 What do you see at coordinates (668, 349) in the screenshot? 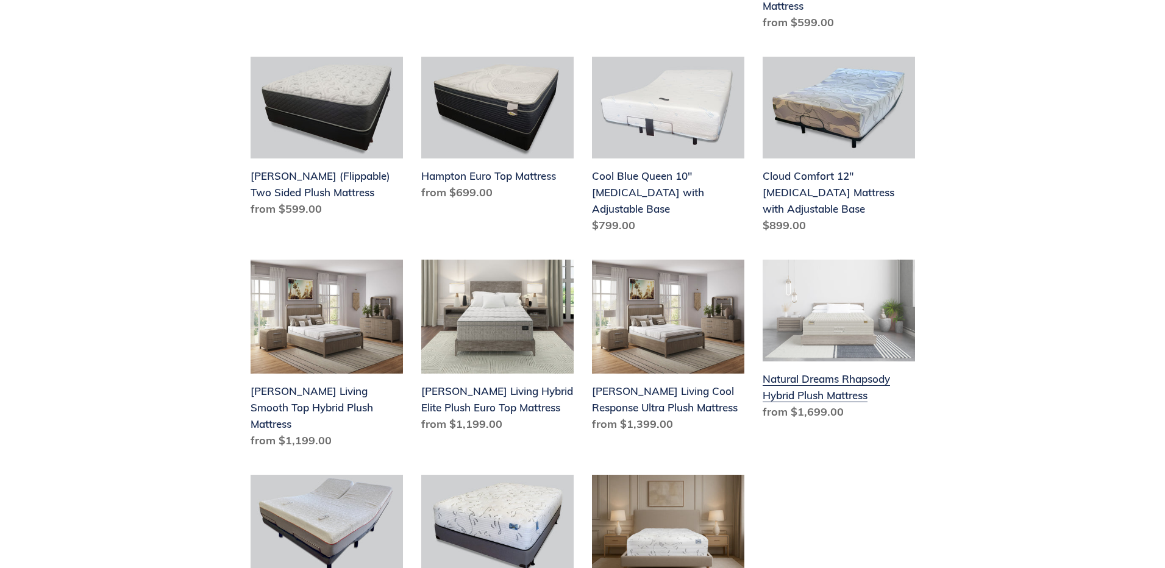
I see `a: Scott Living Cool Response Ultra Plush Mattress` at bounding box center [668, 349].